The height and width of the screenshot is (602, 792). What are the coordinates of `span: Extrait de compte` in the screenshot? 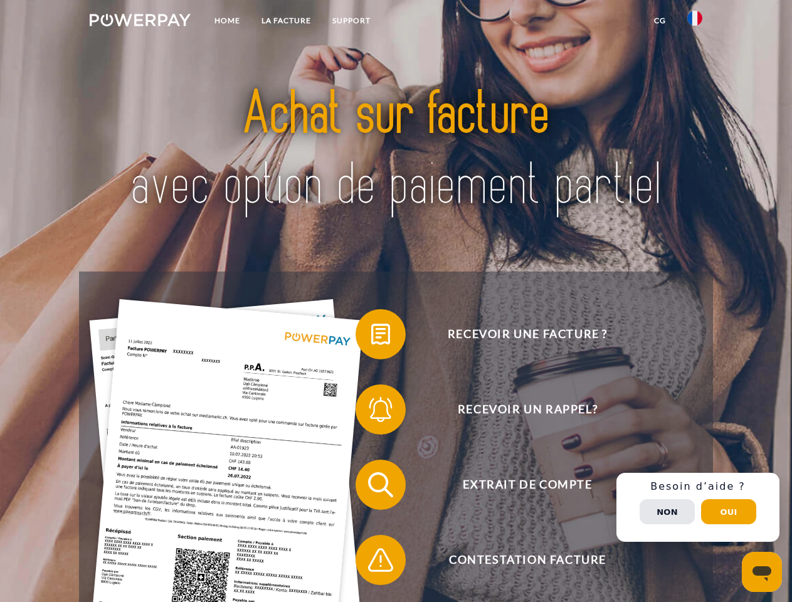 It's located at (528, 485).